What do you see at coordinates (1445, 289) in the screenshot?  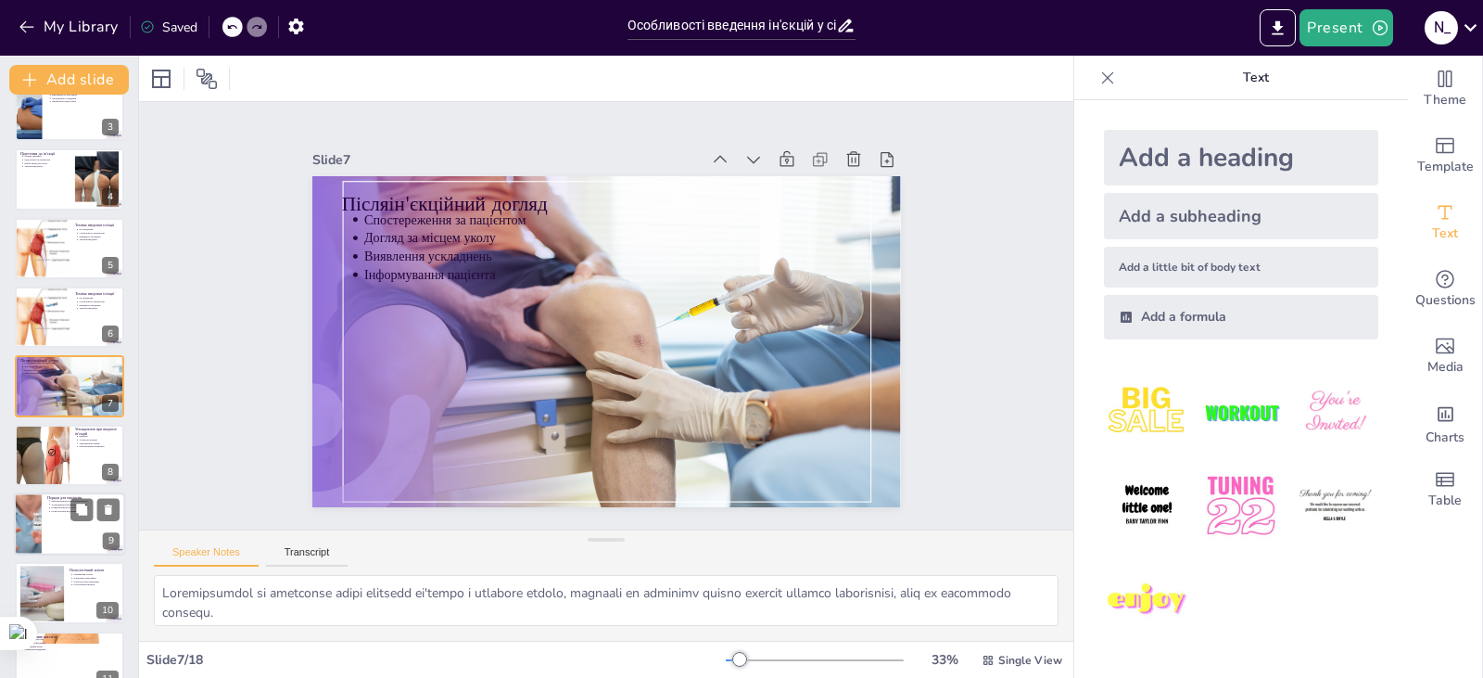 I see `div: Get real-time input from your audience` at bounding box center [1445, 289].